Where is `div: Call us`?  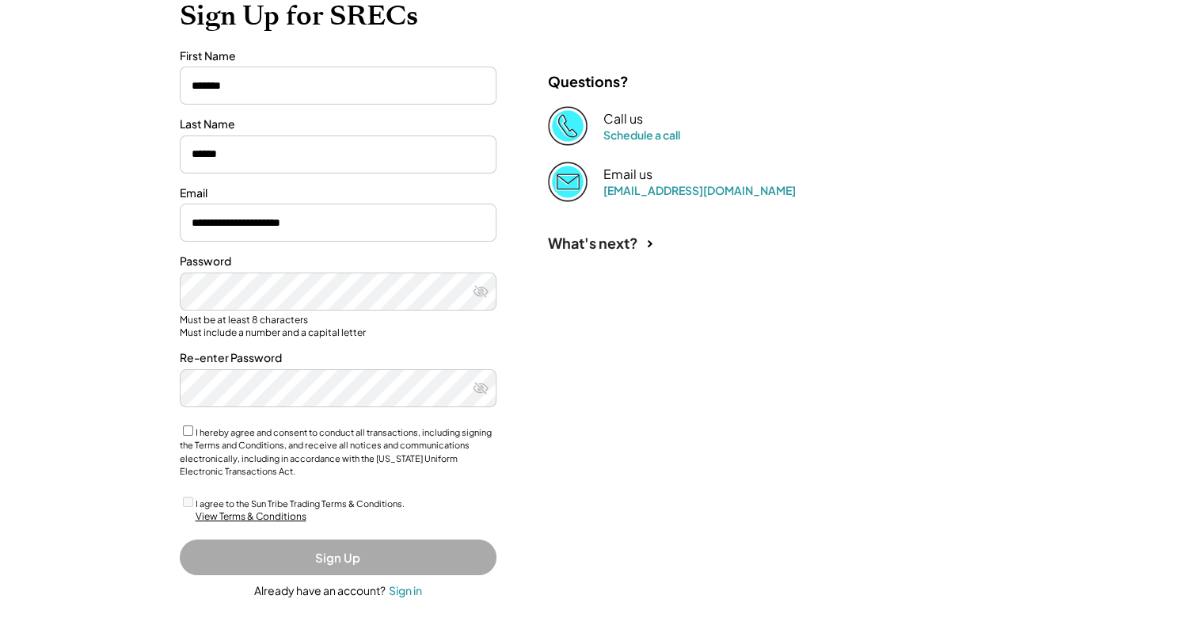 div: Call us is located at coordinates (623, 119).